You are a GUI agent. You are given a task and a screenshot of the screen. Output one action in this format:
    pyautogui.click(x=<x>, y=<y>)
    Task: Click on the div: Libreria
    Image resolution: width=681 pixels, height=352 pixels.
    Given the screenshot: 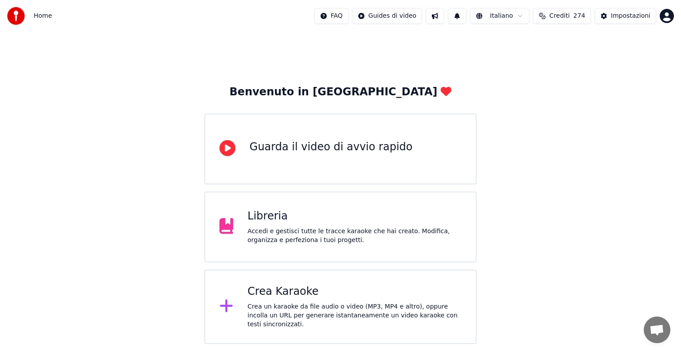 What is the action you would take?
    pyautogui.click(x=354, y=216)
    